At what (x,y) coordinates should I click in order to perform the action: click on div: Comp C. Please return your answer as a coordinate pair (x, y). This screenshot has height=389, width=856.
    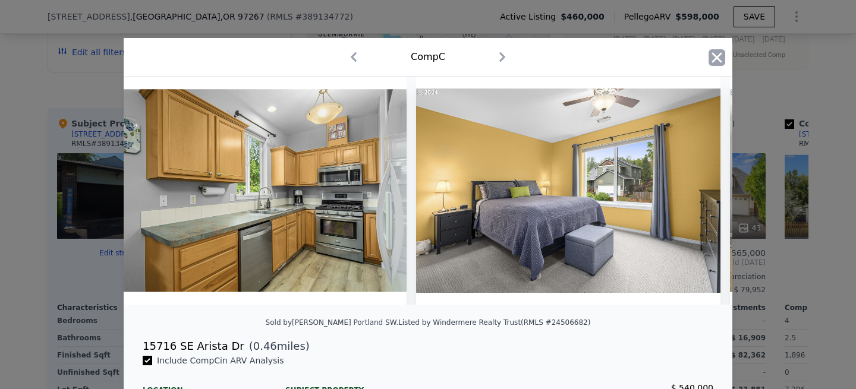
    Looking at the image, I should click on (428, 57).